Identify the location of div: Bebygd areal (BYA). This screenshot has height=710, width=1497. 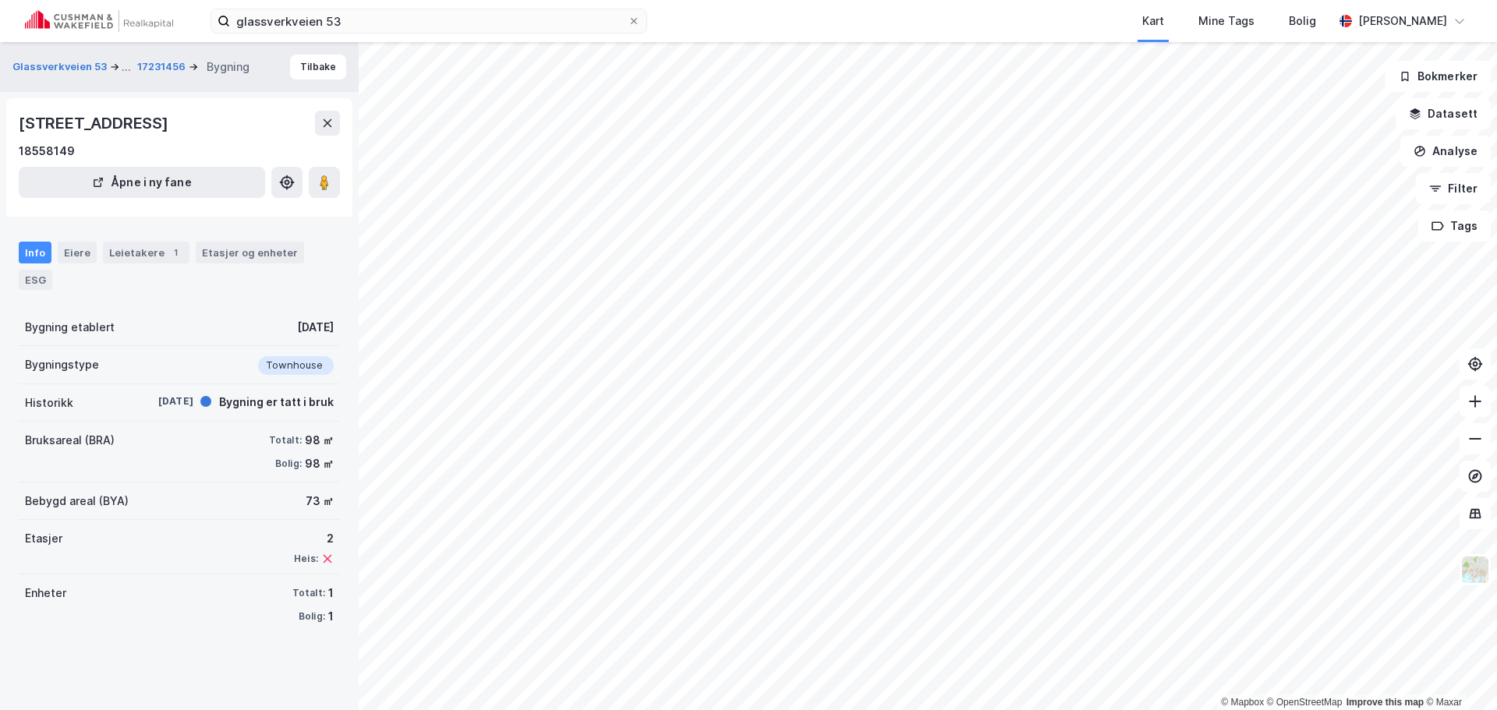
(76, 501).